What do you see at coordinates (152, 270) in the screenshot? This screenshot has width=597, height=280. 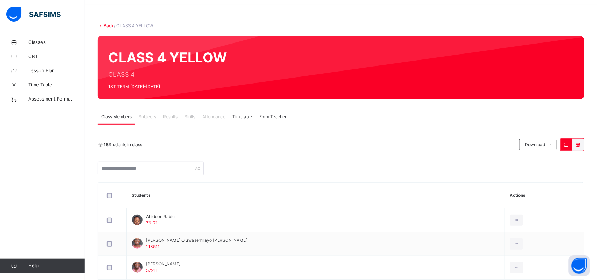 I see `span: 52211` at bounding box center [152, 270].